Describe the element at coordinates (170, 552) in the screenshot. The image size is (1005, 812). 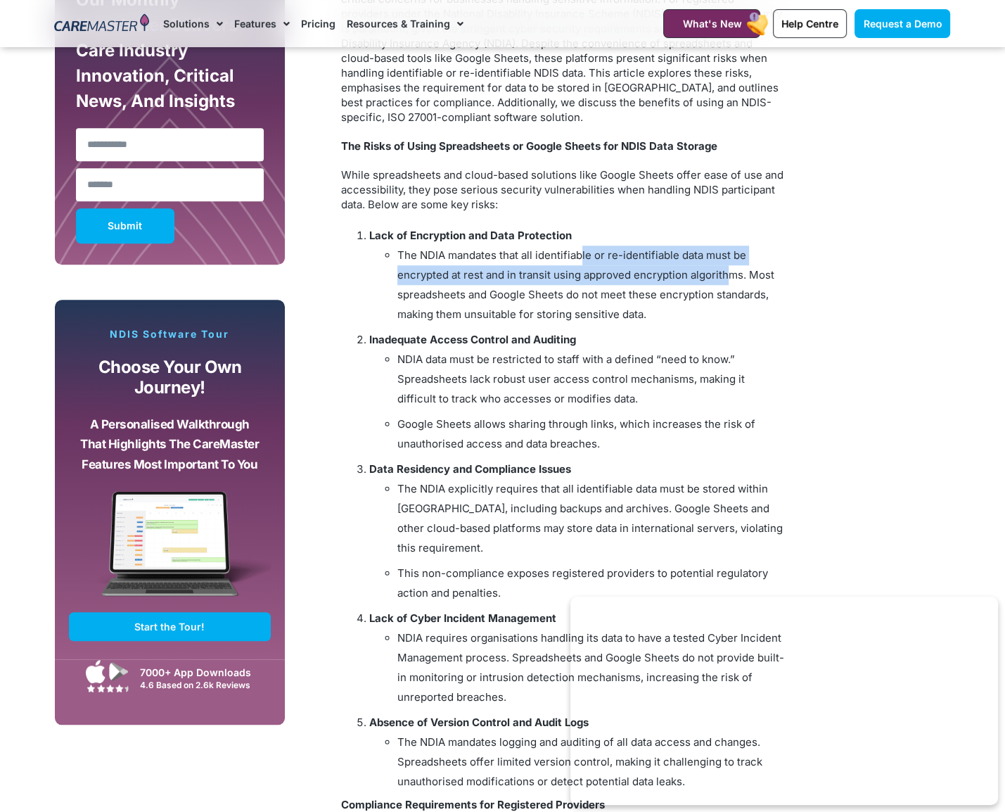
I see `img: CareMaster Software Mockup on Screen` at that location.